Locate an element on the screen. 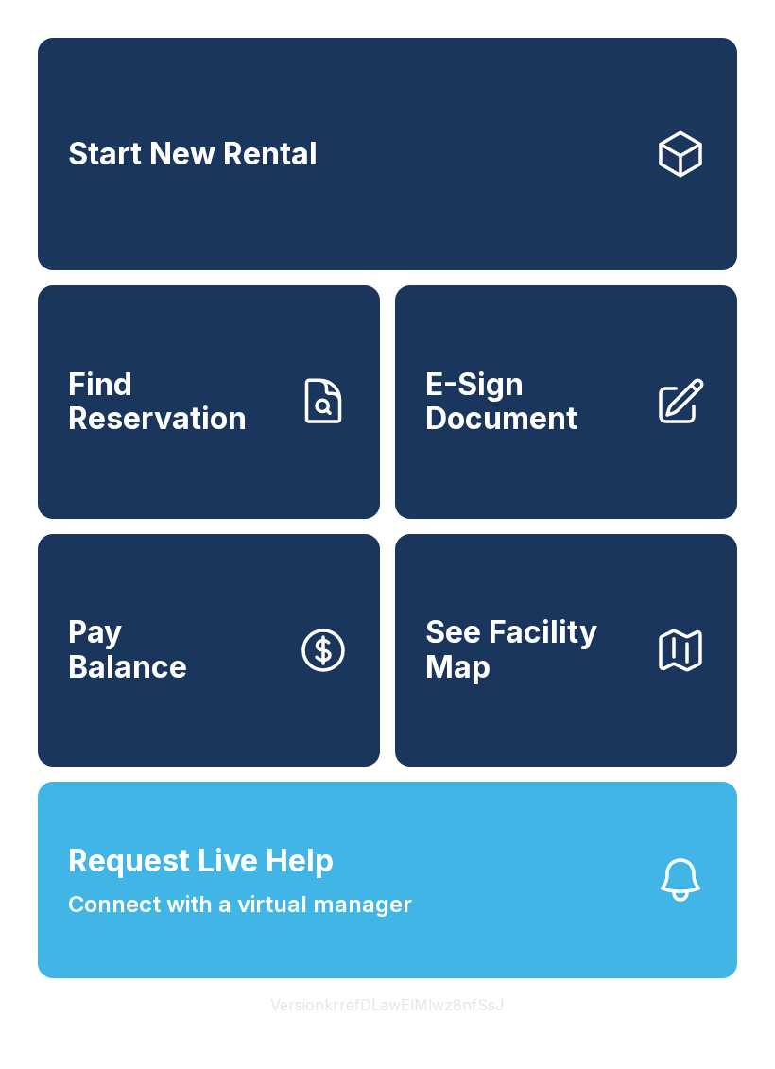  span: Start New Rental is located at coordinates (193, 154).